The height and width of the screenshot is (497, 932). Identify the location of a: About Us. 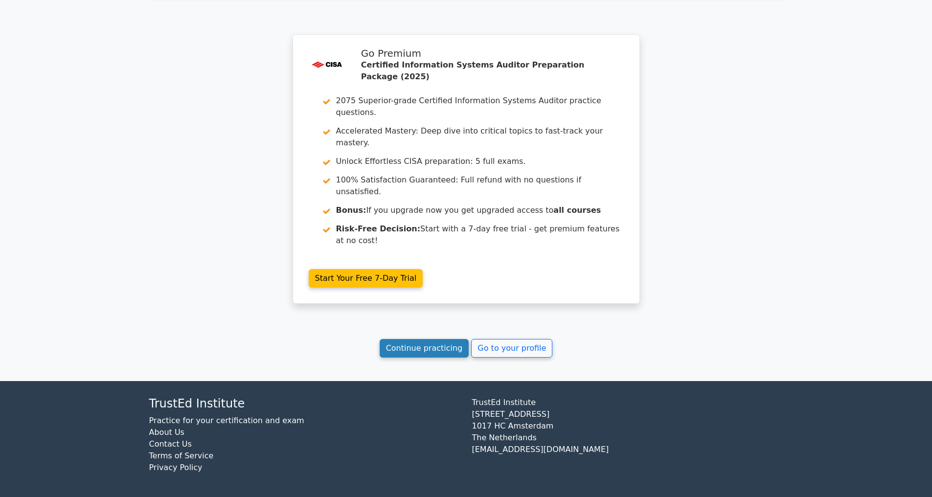
(167, 432).